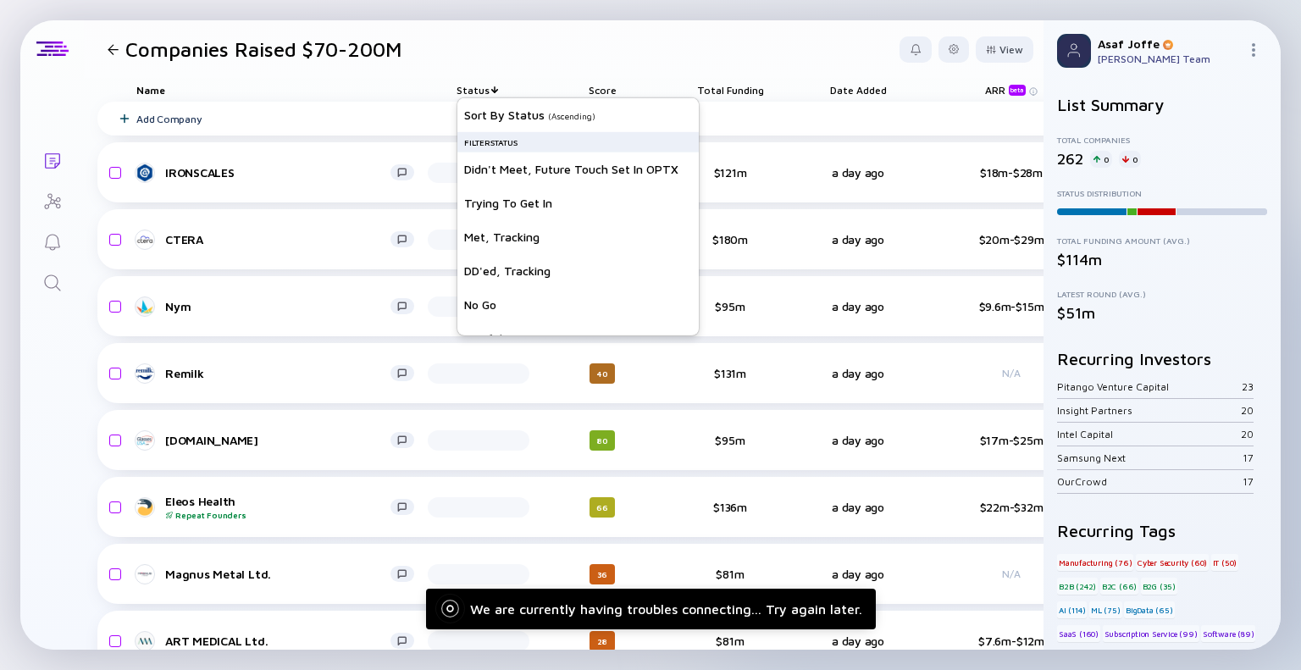 The image size is (1301, 670). What do you see at coordinates (278, 373) in the screenshot?
I see `div: Remilk` at bounding box center [278, 373].